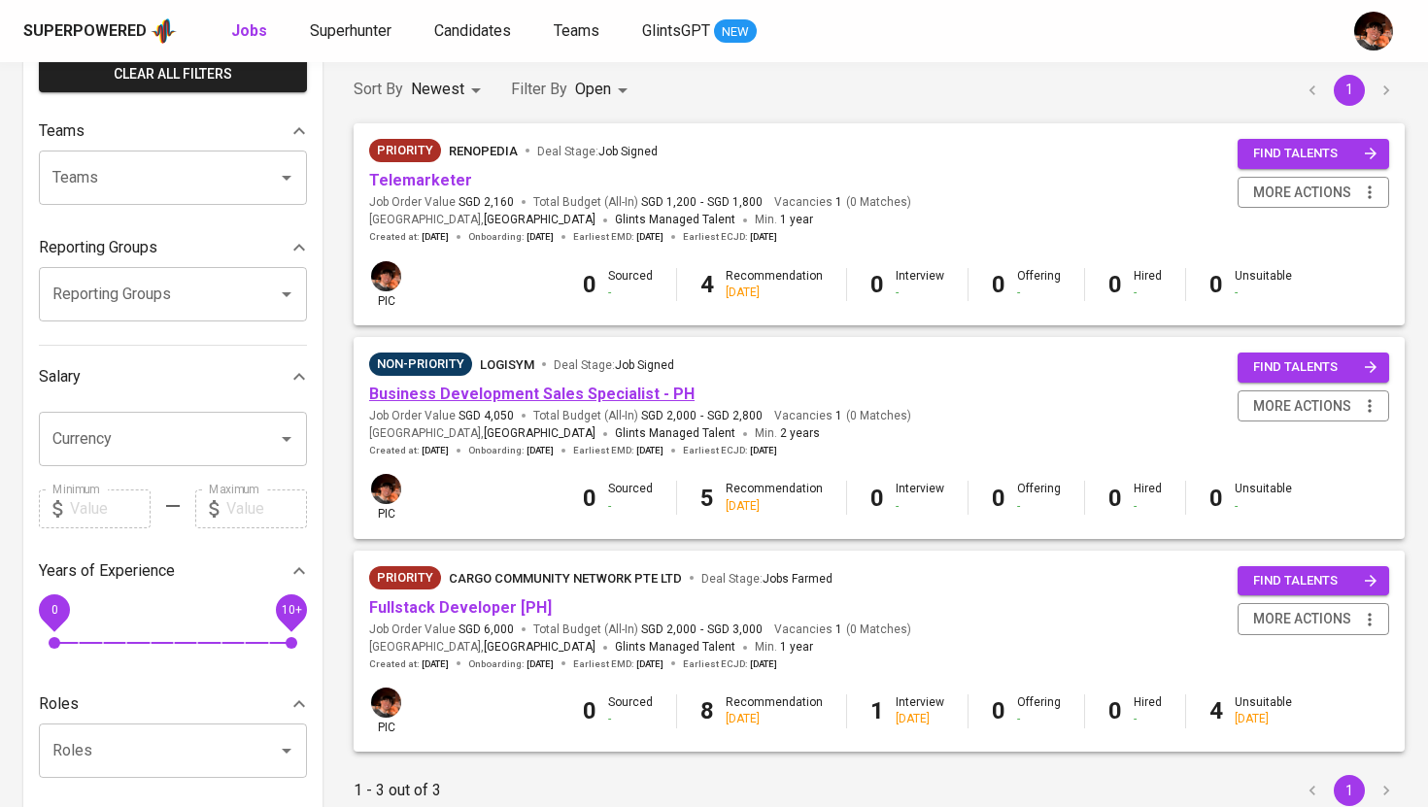 The image size is (1428, 807). What do you see at coordinates (842, 416) in the screenshot?
I see `span: Vacancies ( 0 Matches )` at bounding box center [842, 416].